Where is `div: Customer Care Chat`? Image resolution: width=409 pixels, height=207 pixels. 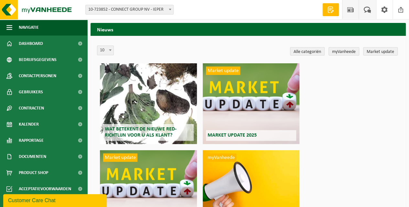
div: Customer Care Chat is located at coordinates (52, 8).